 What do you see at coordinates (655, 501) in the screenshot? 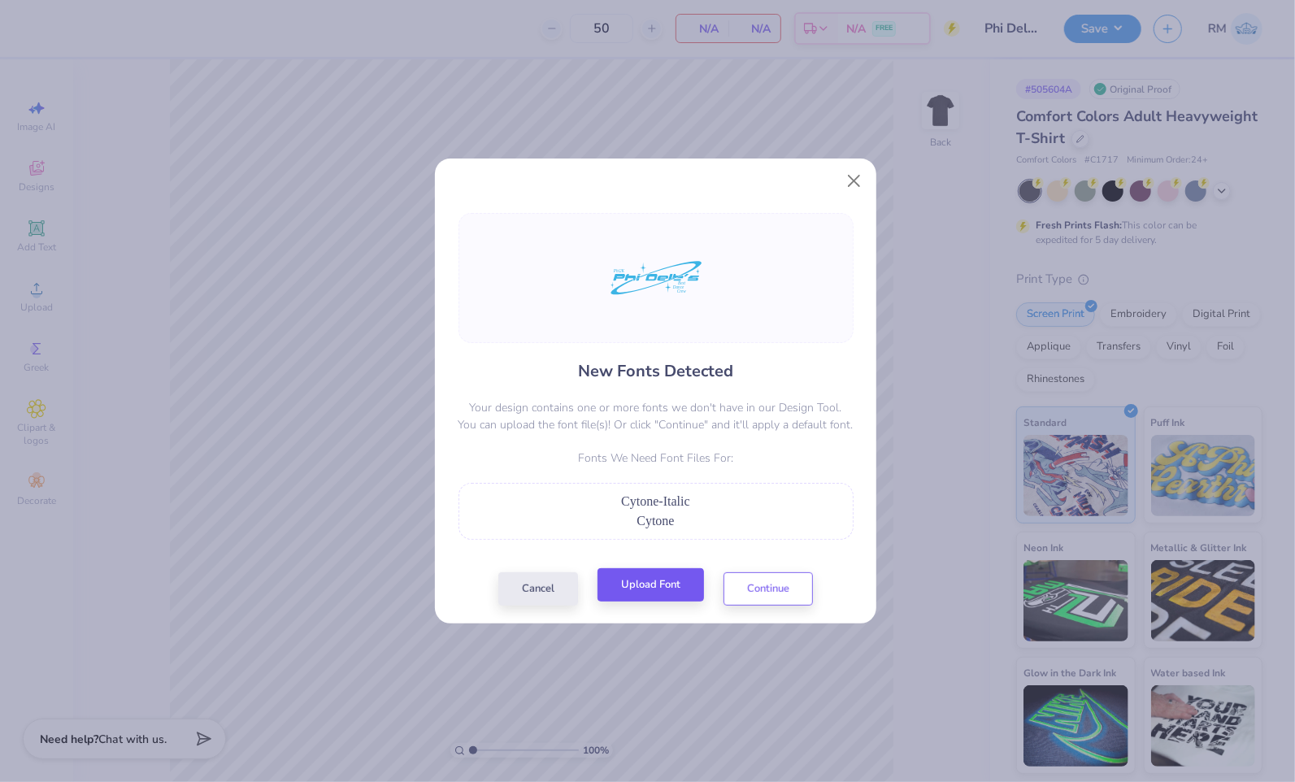
I see `span: Cytone-Italic` at bounding box center [655, 501].